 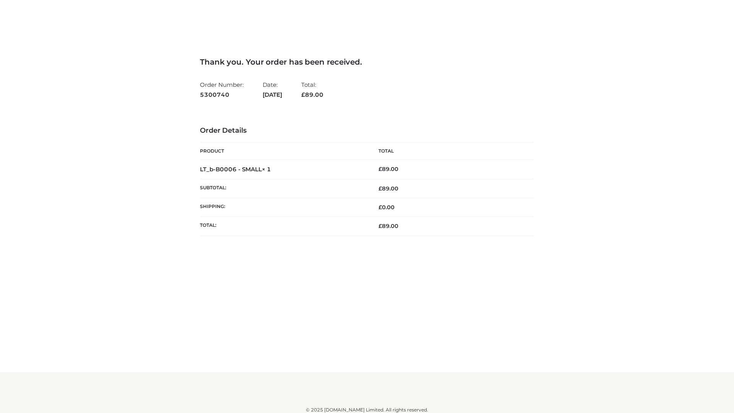 I want to click on strong: 5300740, so click(x=222, y=95).